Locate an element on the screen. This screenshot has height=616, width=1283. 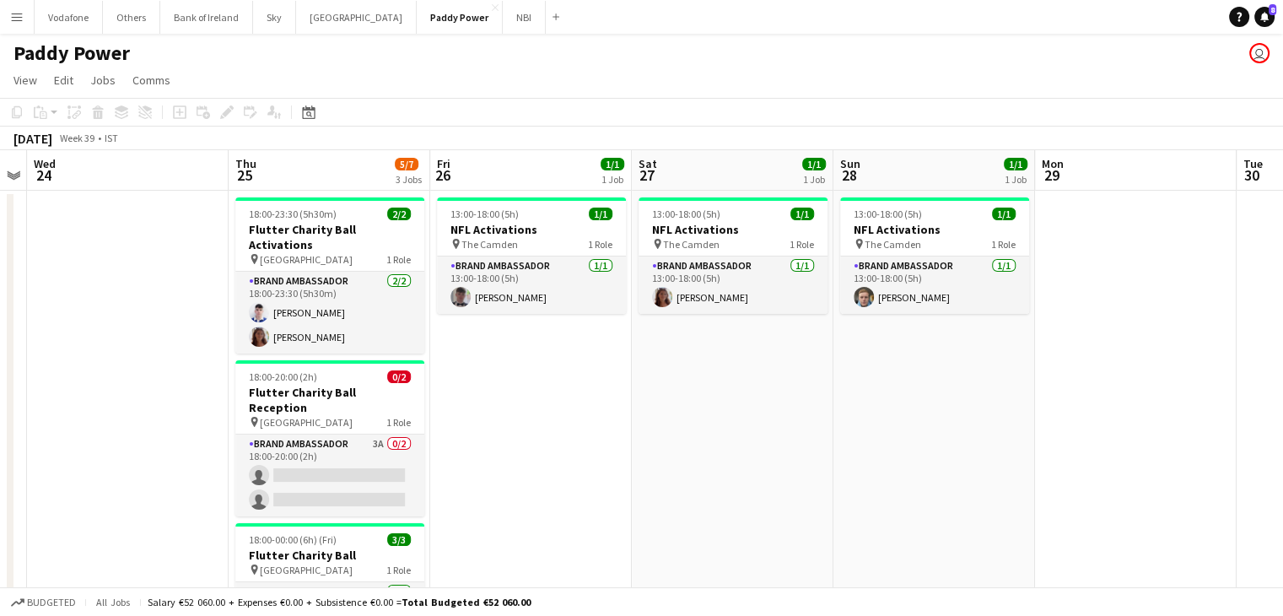
button: Vodafone is located at coordinates (68, 17).